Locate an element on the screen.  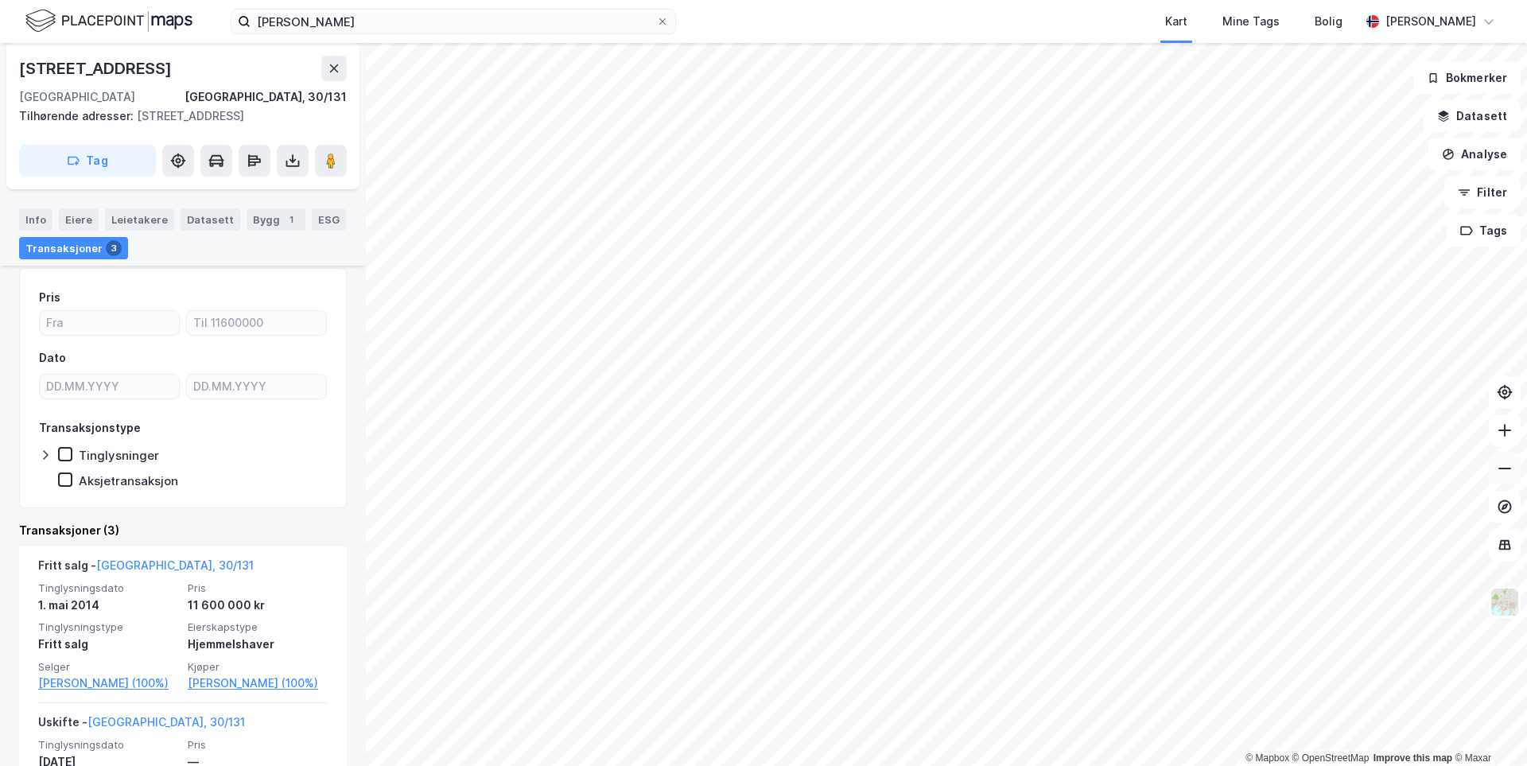
span: Tinglysningstype is located at coordinates (108, 627).